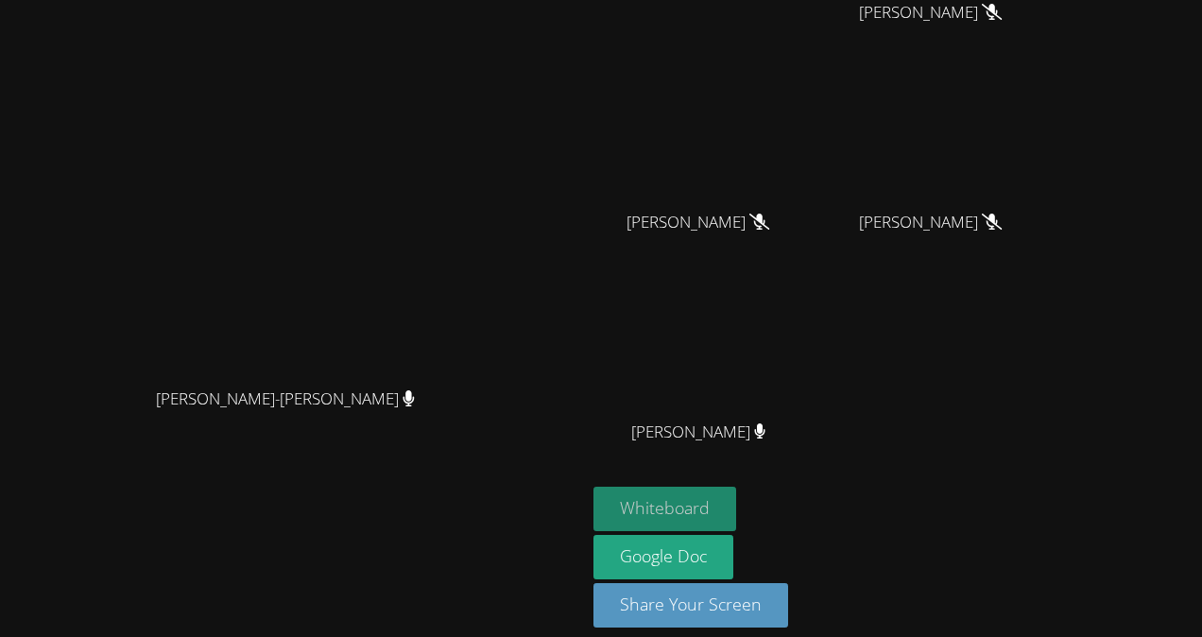 The image size is (1202, 637). I want to click on button: Whiteboard, so click(664, 508).